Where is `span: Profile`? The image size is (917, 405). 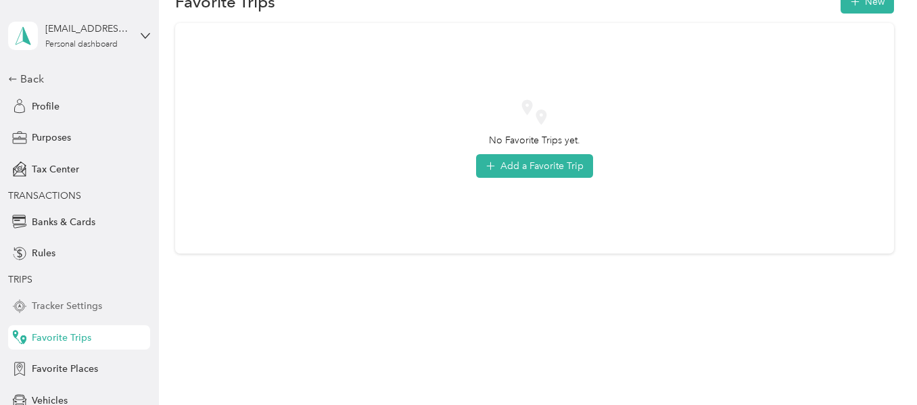
span: Profile is located at coordinates (45, 106).